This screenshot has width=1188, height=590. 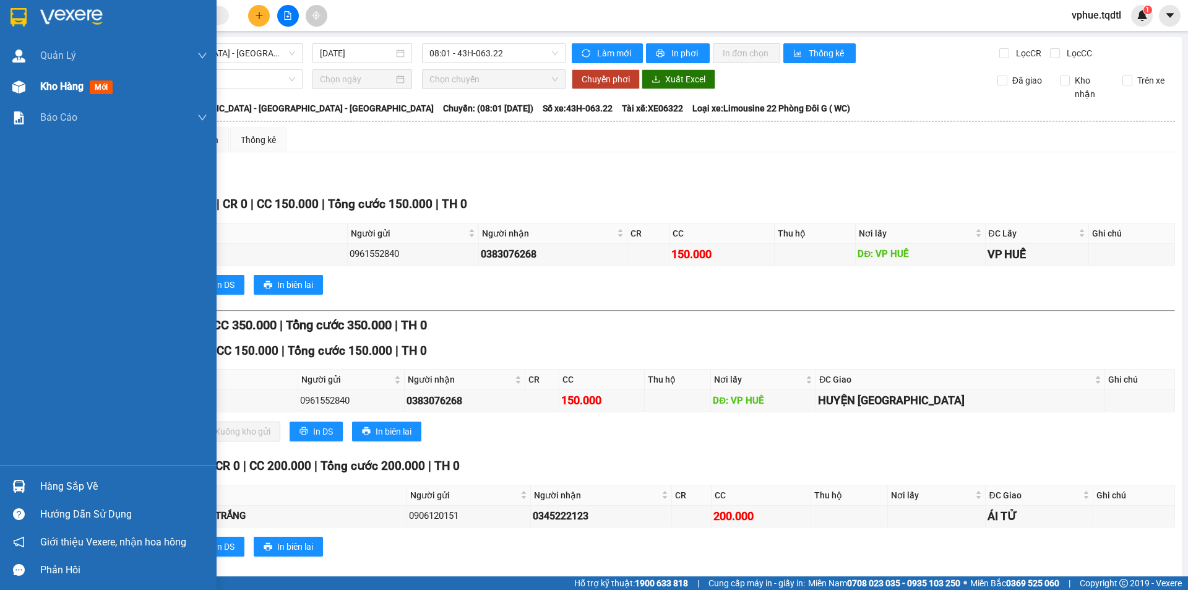 What do you see at coordinates (316, 15) in the screenshot?
I see `button: aim` at bounding box center [316, 15].